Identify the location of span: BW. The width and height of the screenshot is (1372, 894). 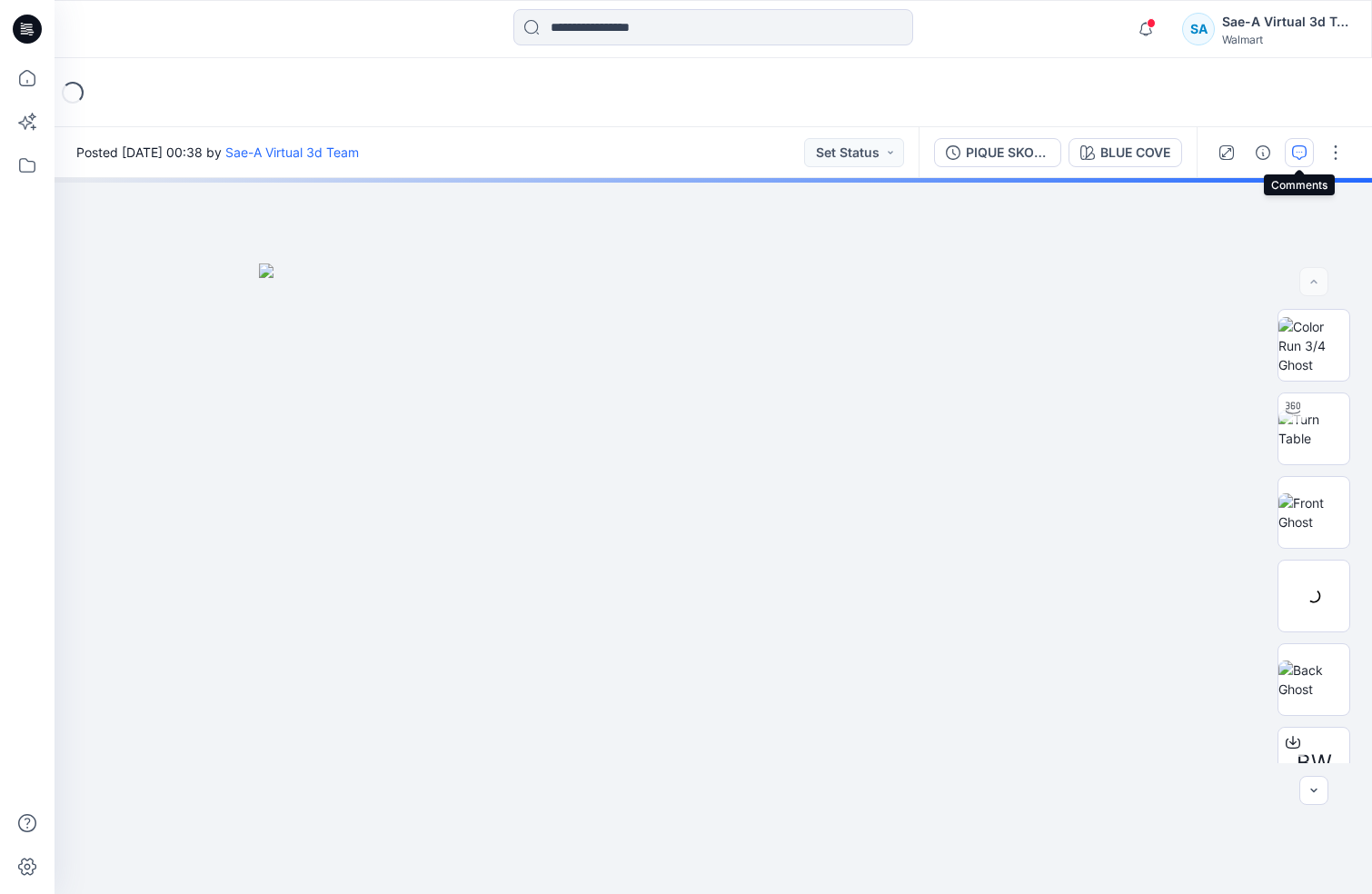
(1314, 763).